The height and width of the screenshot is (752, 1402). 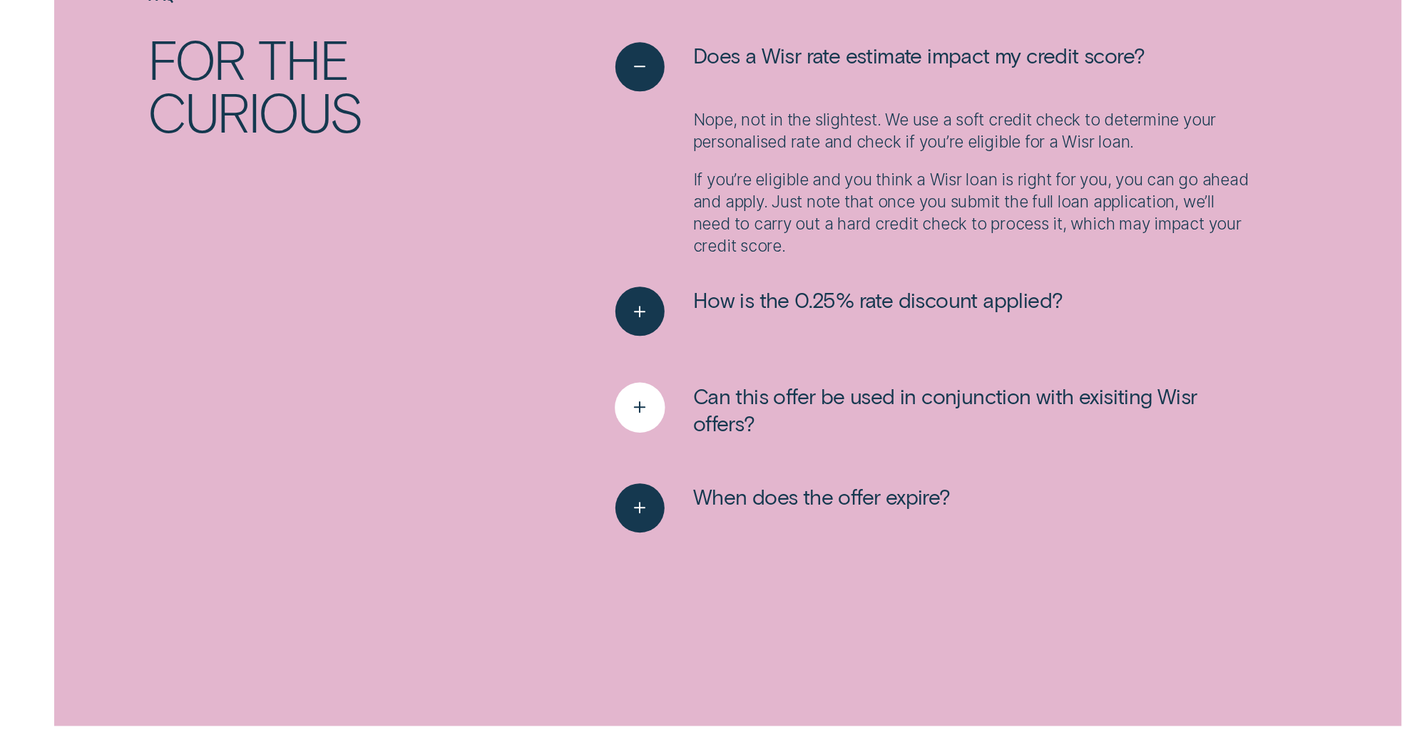 I want to click on span: When does the offer expire?, so click(x=821, y=496).